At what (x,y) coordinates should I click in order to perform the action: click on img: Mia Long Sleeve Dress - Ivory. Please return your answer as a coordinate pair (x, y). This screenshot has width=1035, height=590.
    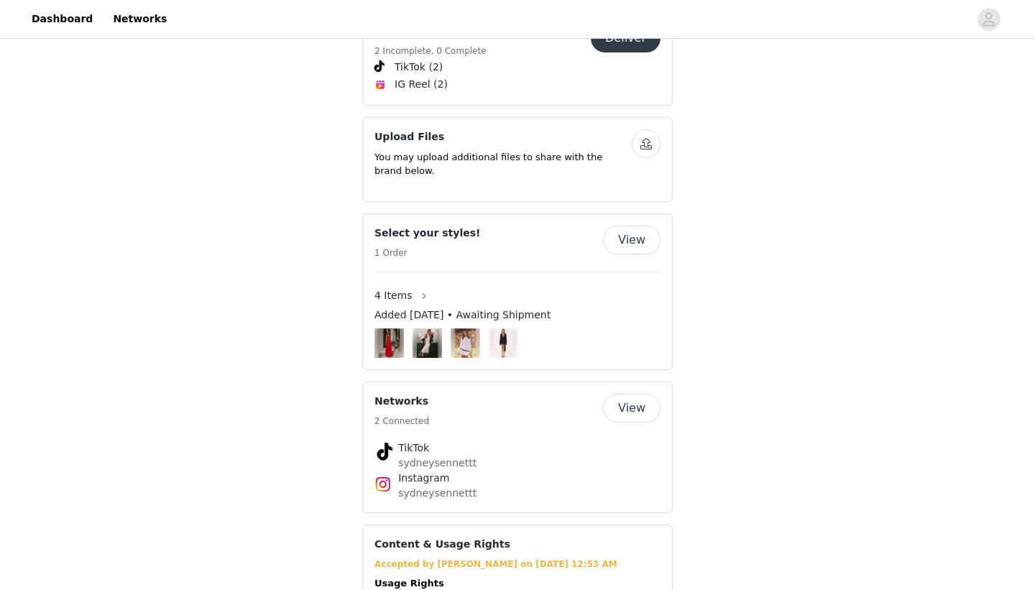
    Looking at the image, I should click on (466, 343).